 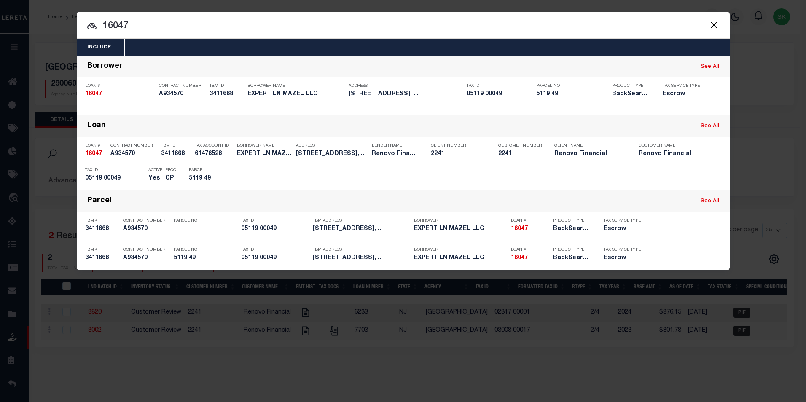 I want to click on h5: Yes, so click(x=155, y=178).